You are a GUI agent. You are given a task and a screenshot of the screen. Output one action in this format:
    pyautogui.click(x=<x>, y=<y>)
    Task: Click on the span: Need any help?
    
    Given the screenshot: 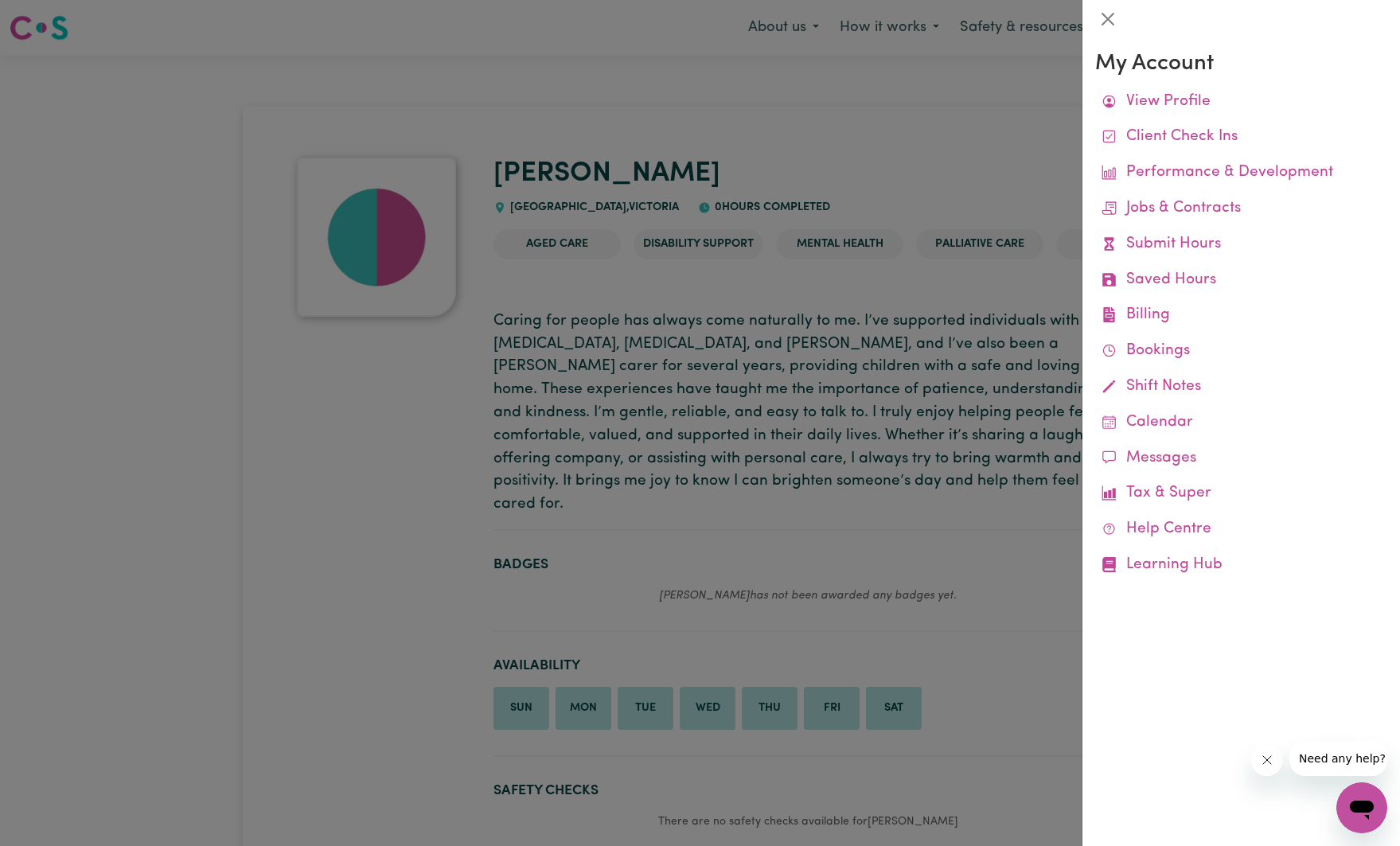 What is the action you would take?
    pyautogui.click(x=52, y=17)
    